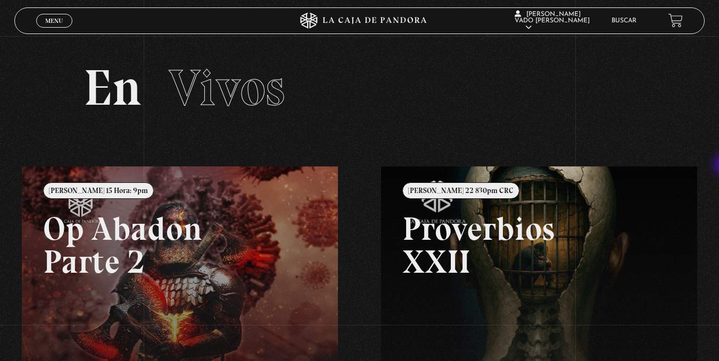 This screenshot has height=361, width=719. I want to click on a: Buscar, so click(624, 21).